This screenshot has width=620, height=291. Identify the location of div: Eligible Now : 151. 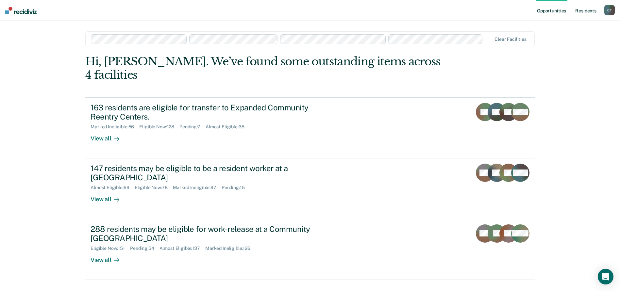
(110, 248).